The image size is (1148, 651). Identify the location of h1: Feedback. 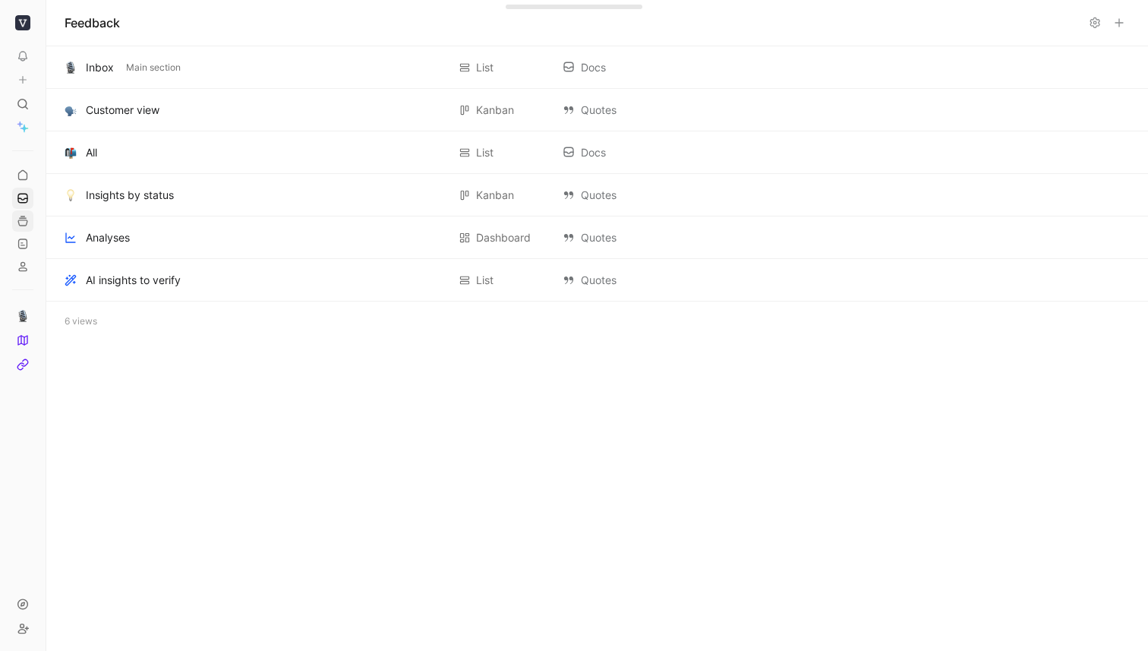
(92, 23).